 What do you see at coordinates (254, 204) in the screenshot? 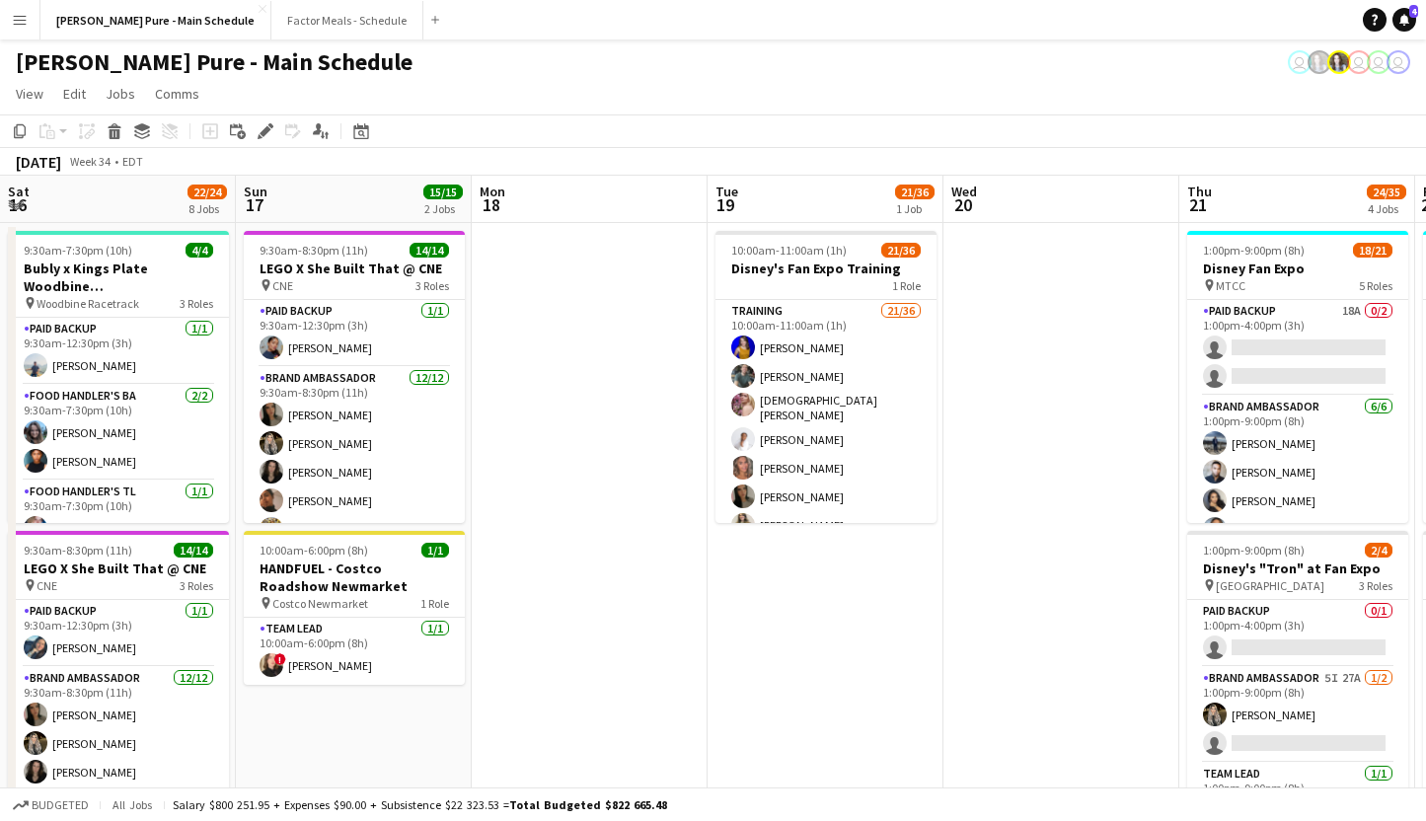
I see `span: 17` at bounding box center [254, 204].